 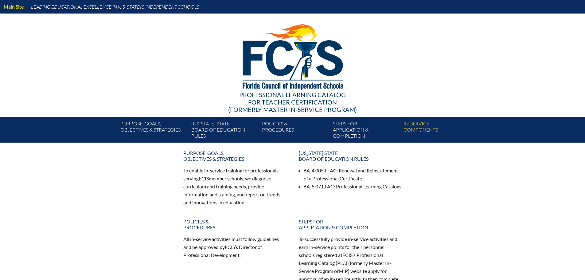 What do you see at coordinates (343, 271) in the screenshot?
I see `span: MIP` at bounding box center [343, 271].